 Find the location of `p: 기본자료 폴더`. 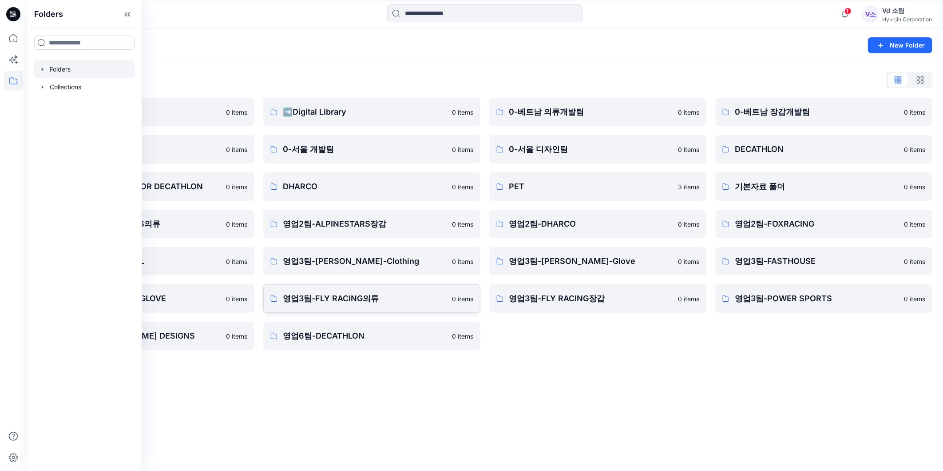

p: 기본자료 폴더 is located at coordinates (817, 187).